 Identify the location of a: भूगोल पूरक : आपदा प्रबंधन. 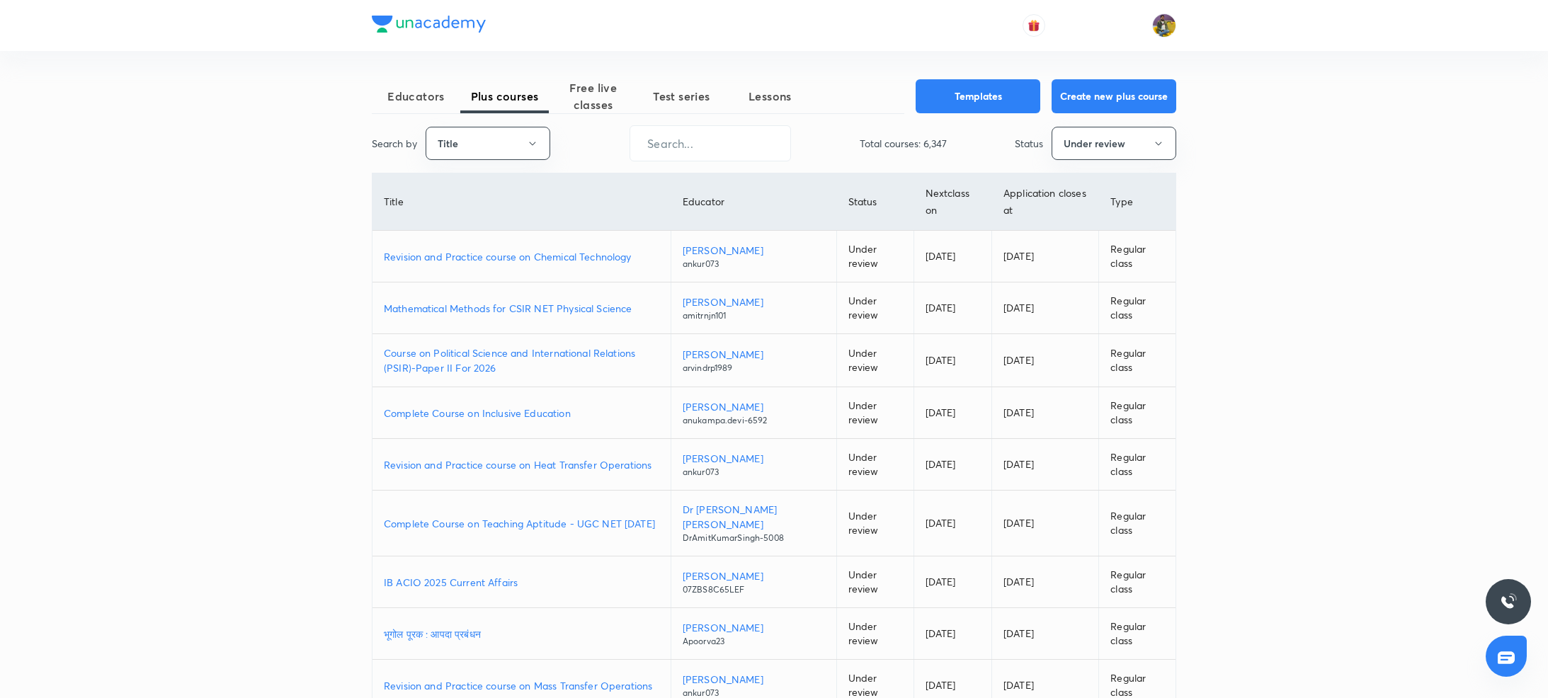
(521, 634).